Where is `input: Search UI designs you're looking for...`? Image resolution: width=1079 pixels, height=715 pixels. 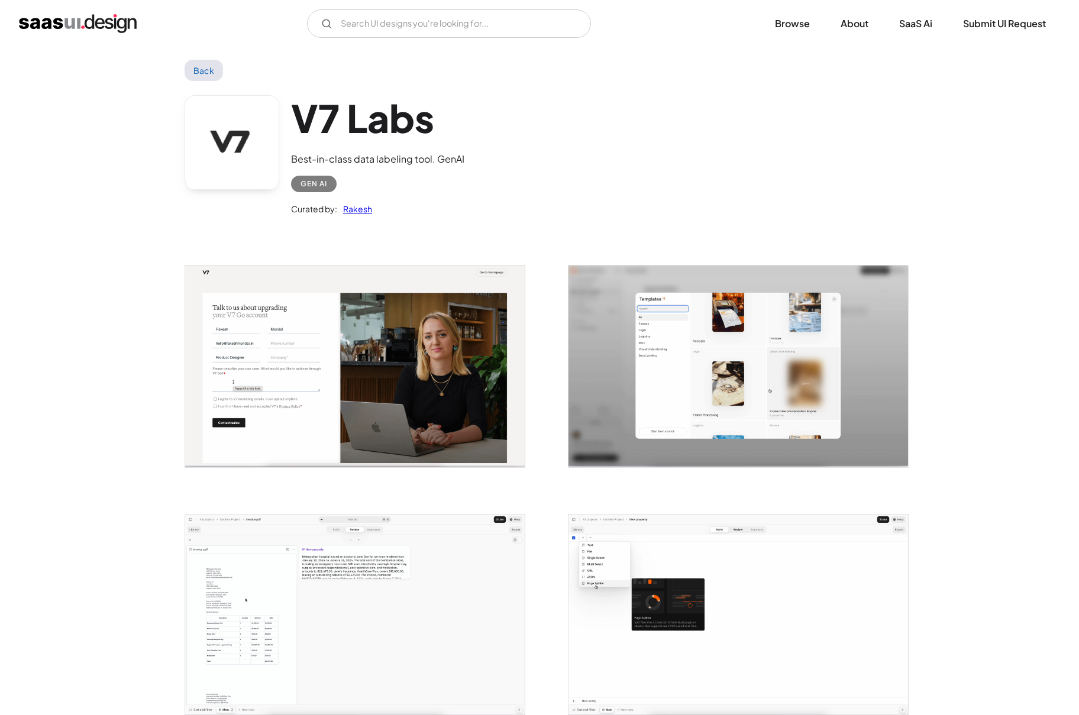
input: Search UI designs you're looking for... is located at coordinates (449, 24).